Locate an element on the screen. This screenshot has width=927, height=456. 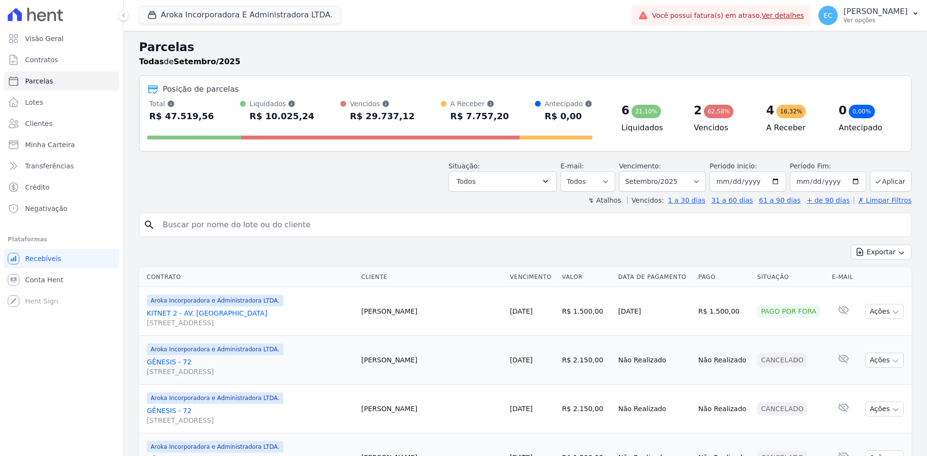
h4: Liquidados is located at coordinates (650, 128).